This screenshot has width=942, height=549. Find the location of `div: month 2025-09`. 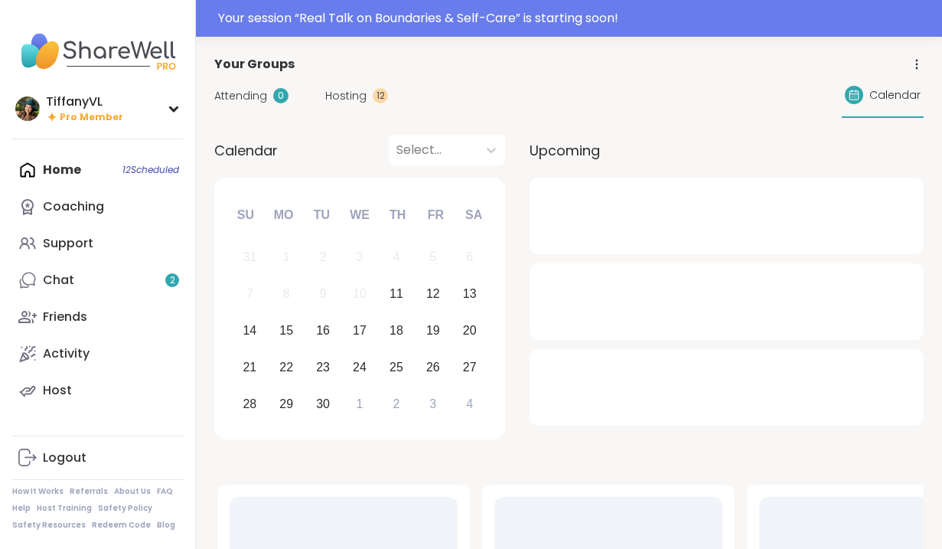

div: month 2025-09 is located at coordinates (359, 330).